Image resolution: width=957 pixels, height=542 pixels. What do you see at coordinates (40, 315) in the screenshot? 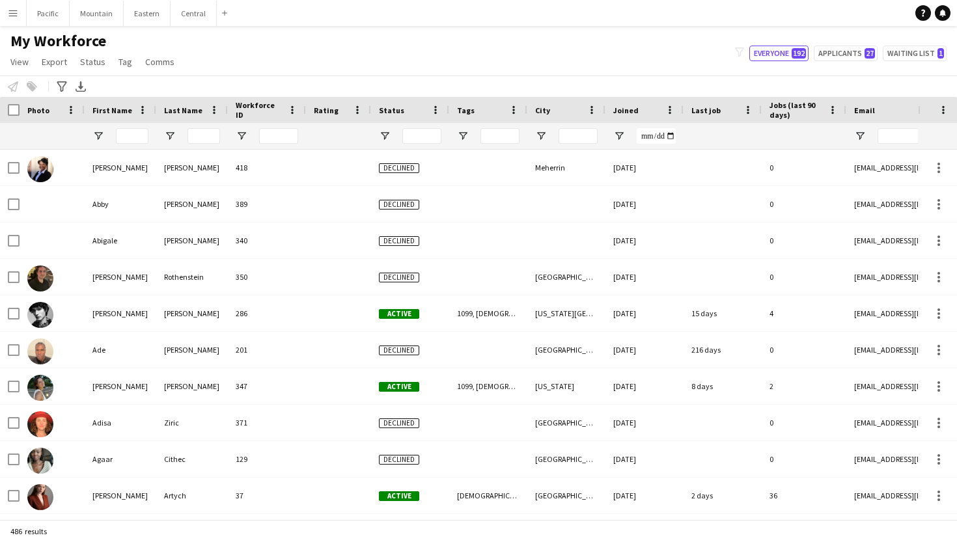
I see `img: Addison Stender` at bounding box center [40, 315].